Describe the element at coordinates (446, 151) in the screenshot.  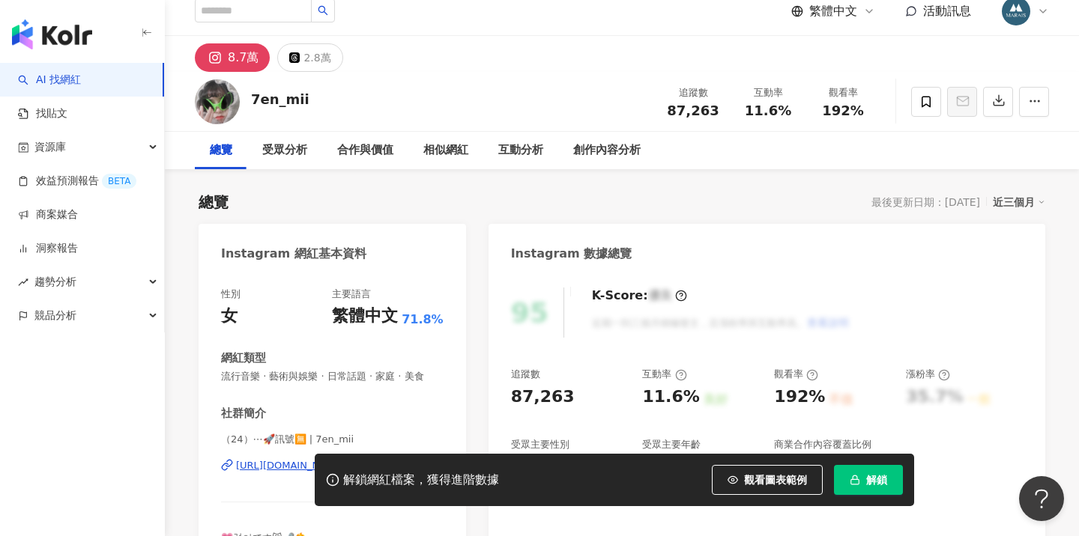
I see `div: 相似網紅` at that location.